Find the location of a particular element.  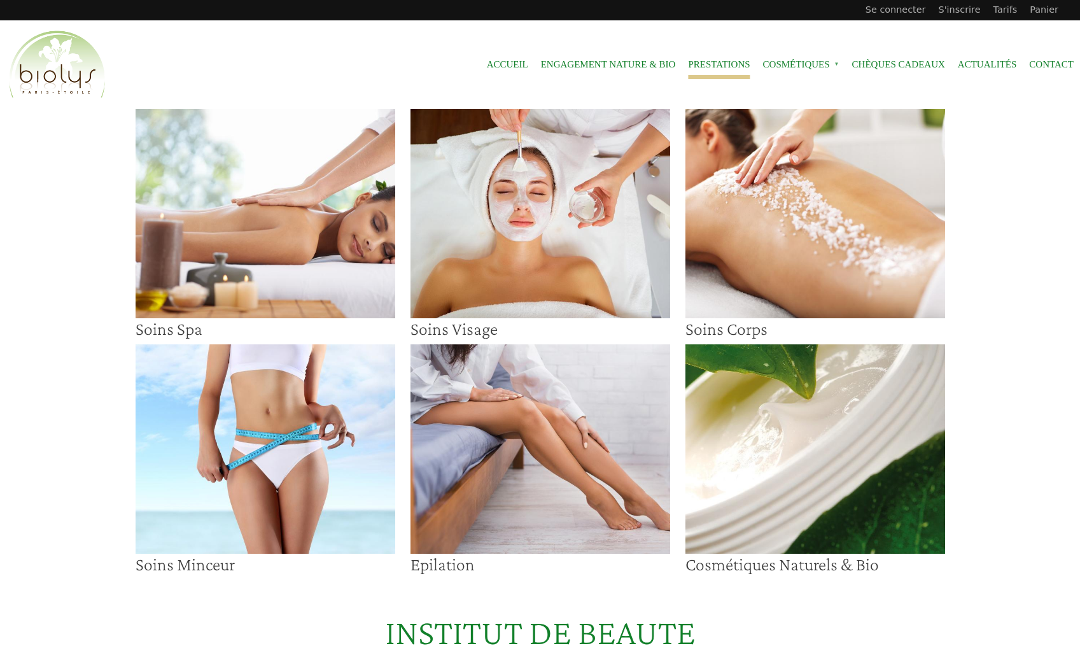

a: Engagement Nature & Bio is located at coordinates (608, 64).